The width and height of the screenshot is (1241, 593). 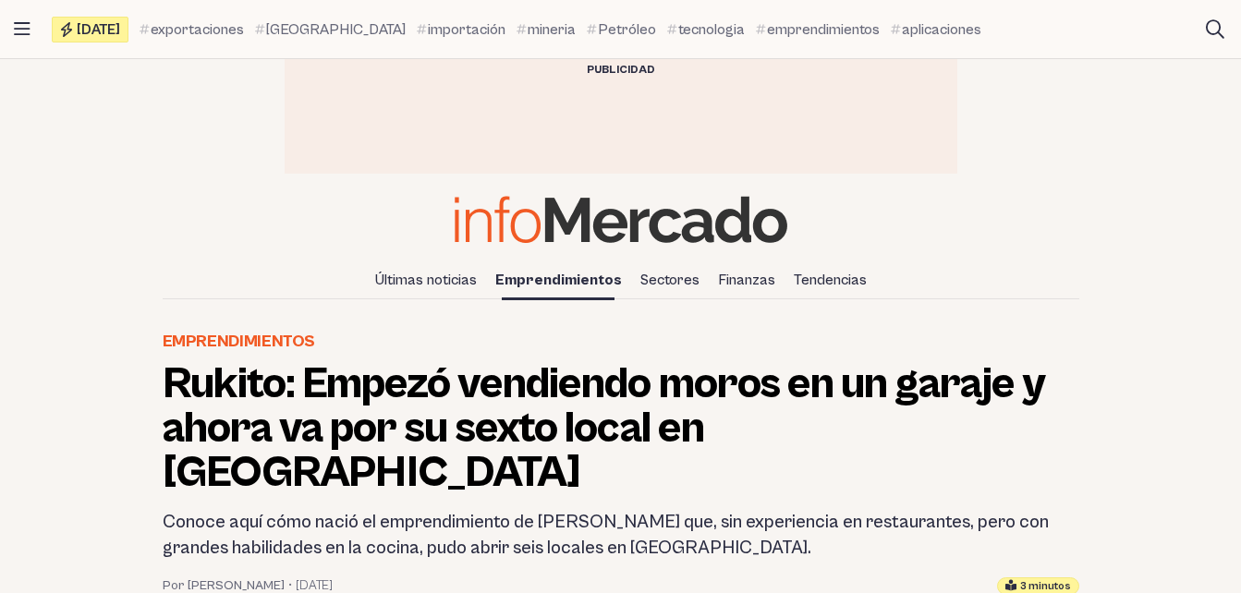 I want to click on span: importación, so click(x=467, y=30).